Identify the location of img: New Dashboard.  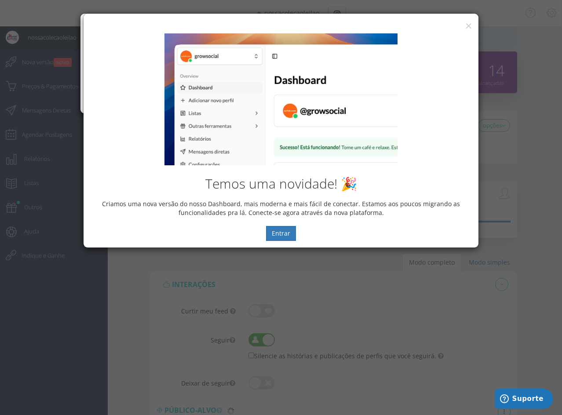
(281, 99).